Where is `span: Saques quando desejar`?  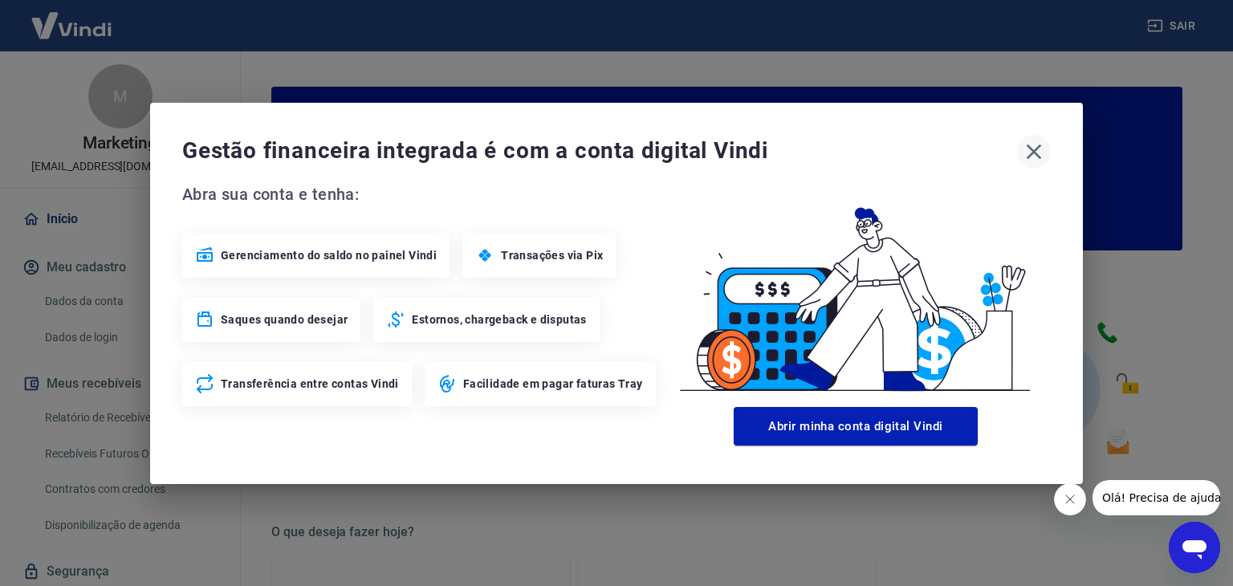
span: Saques quando desejar is located at coordinates (284, 320).